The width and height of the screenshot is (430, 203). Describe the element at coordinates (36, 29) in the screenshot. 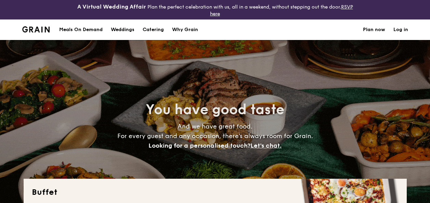

I see `img: Grain` at that location.